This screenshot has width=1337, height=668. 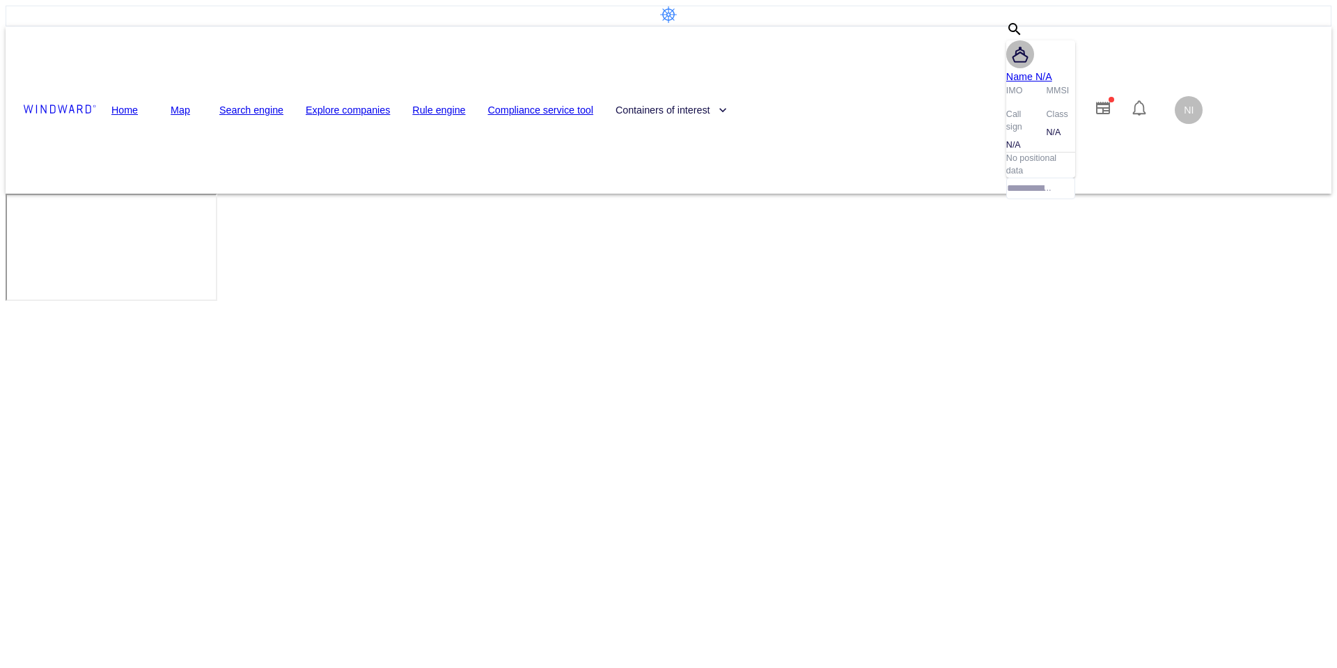 What do you see at coordinates (348, 110) in the screenshot?
I see `button: Explore companies` at bounding box center [348, 110].